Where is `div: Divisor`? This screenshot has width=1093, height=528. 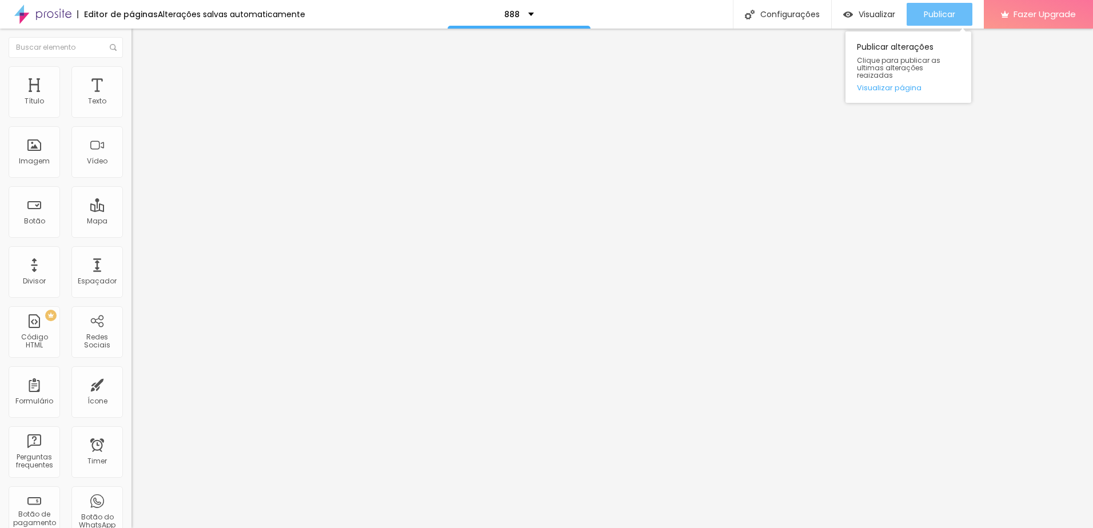 div: Divisor is located at coordinates (34, 281).